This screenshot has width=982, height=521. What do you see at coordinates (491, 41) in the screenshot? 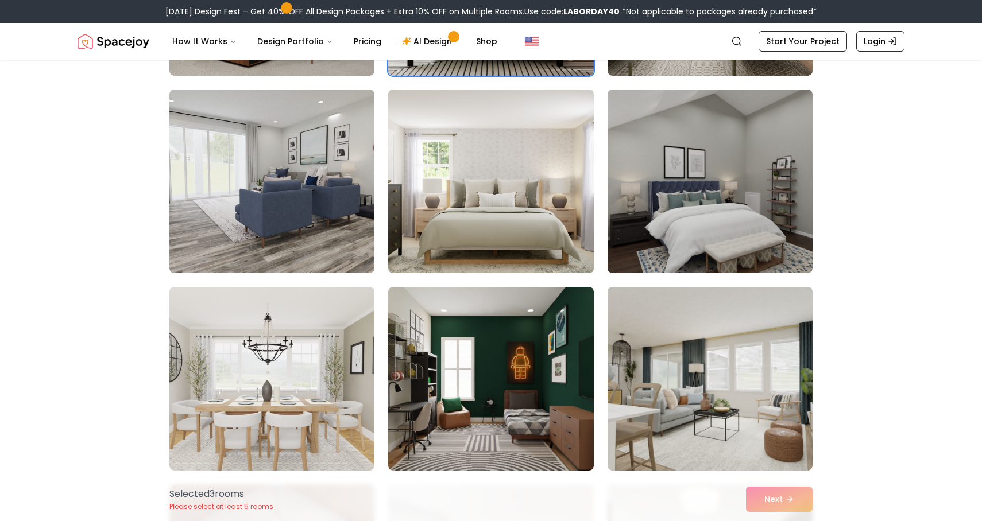
I see `nav: Global` at bounding box center [491, 41].